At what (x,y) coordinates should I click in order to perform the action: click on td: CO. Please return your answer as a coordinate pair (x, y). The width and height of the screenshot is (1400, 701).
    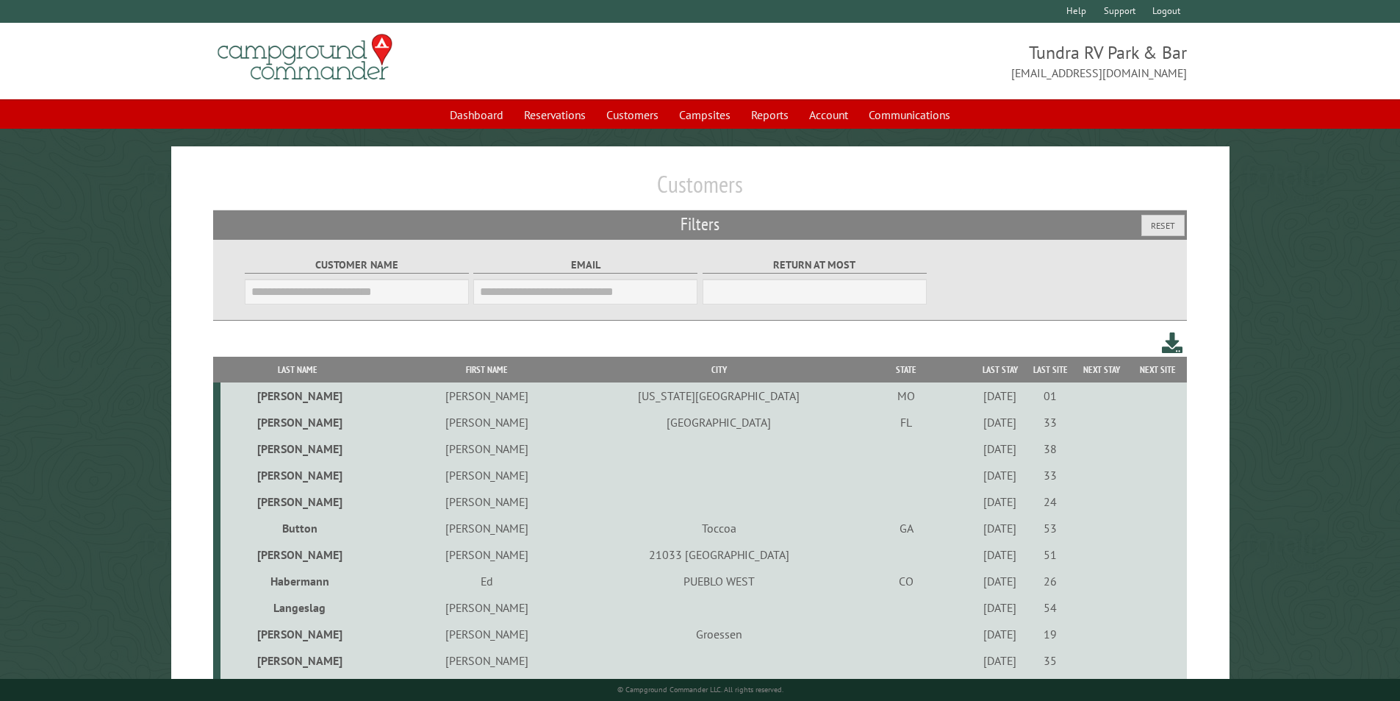
    Looking at the image, I should click on (906, 581).